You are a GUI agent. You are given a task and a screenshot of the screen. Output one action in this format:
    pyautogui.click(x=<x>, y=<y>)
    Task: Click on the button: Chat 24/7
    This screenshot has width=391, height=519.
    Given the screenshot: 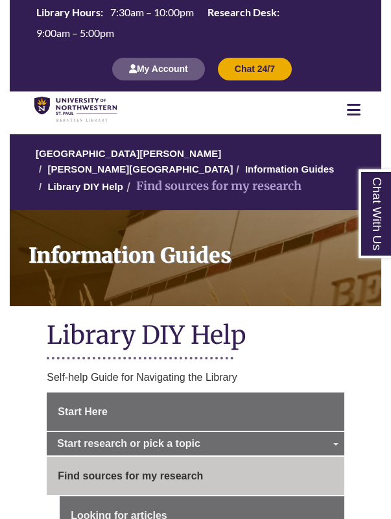 What is the action you would take?
    pyautogui.click(x=255, y=69)
    